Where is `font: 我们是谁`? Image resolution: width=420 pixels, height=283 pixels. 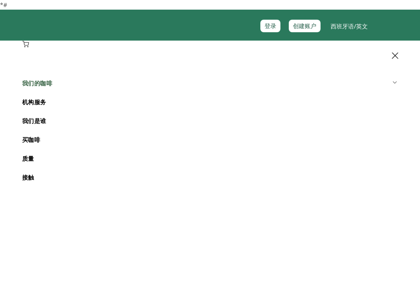 font: 我们是谁 is located at coordinates (34, 121).